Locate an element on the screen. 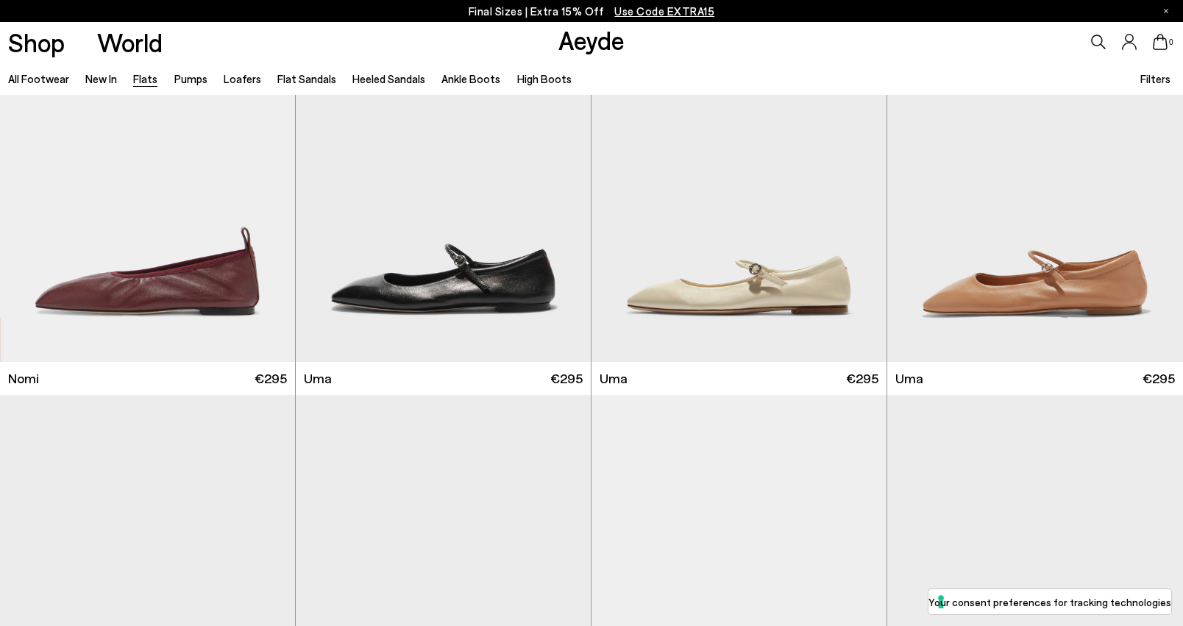 This screenshot has height=626, width=1183. a: Pumps is located at coordinates (191, 79).